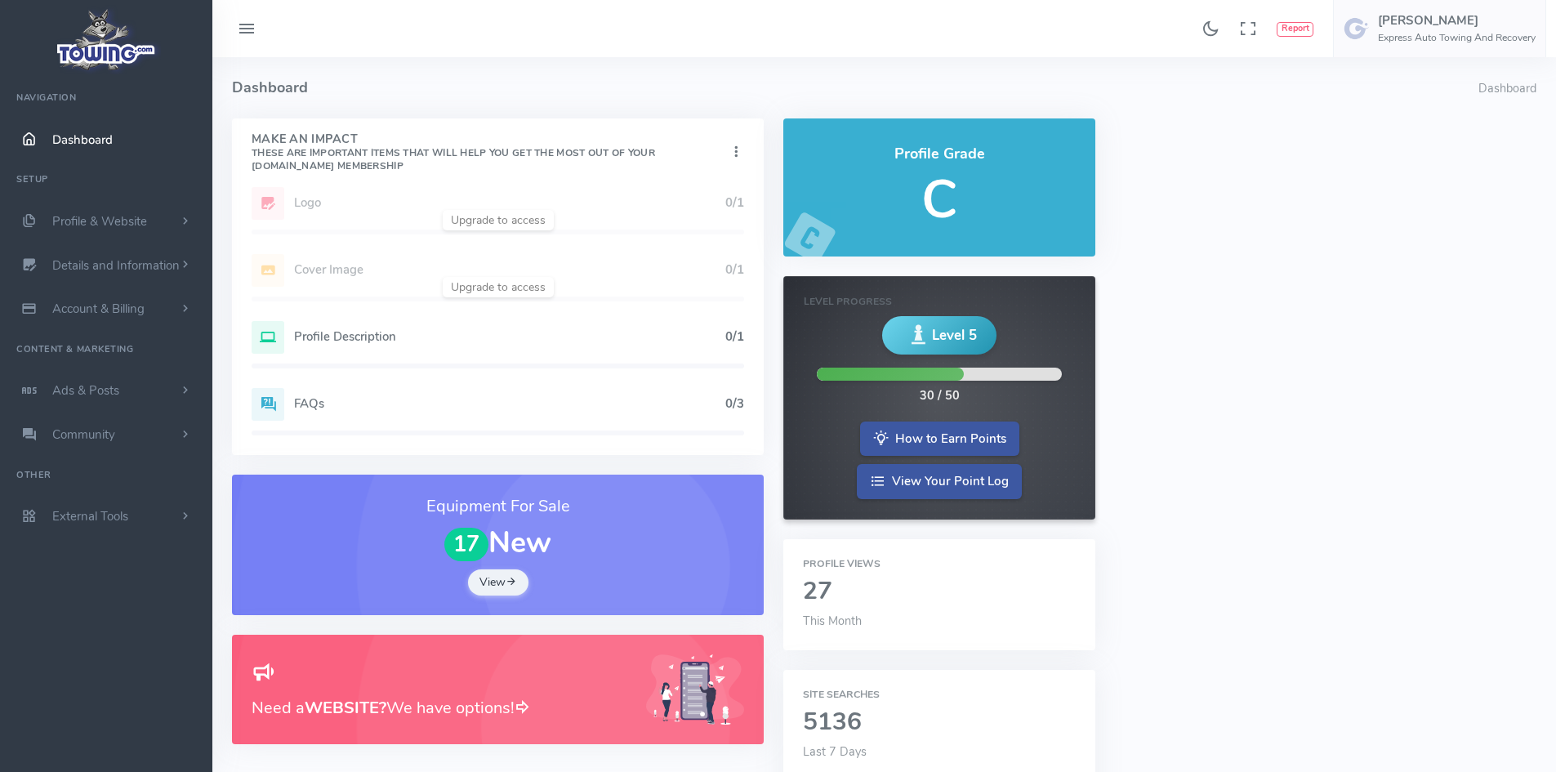  I want to click on span: Dashboard, so click(82, 140).